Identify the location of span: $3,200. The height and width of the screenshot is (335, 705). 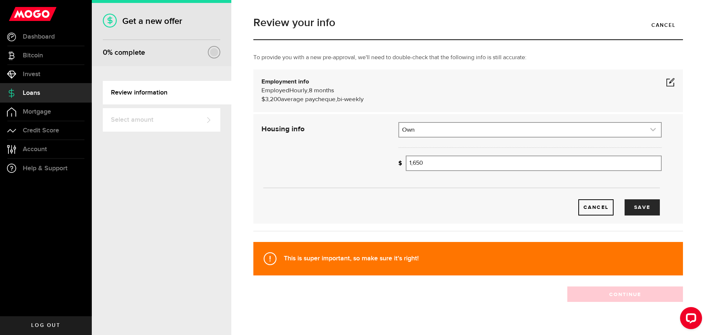
(271, 99).